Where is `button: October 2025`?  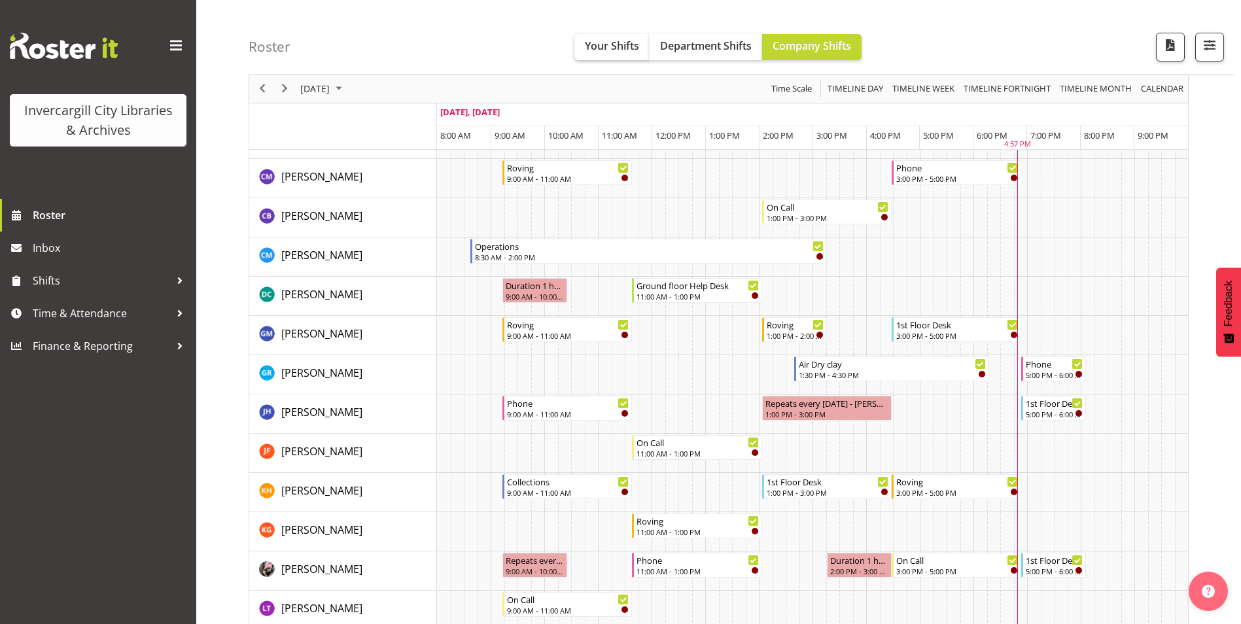 button: October 2025 is located at coordinates (323, 89).